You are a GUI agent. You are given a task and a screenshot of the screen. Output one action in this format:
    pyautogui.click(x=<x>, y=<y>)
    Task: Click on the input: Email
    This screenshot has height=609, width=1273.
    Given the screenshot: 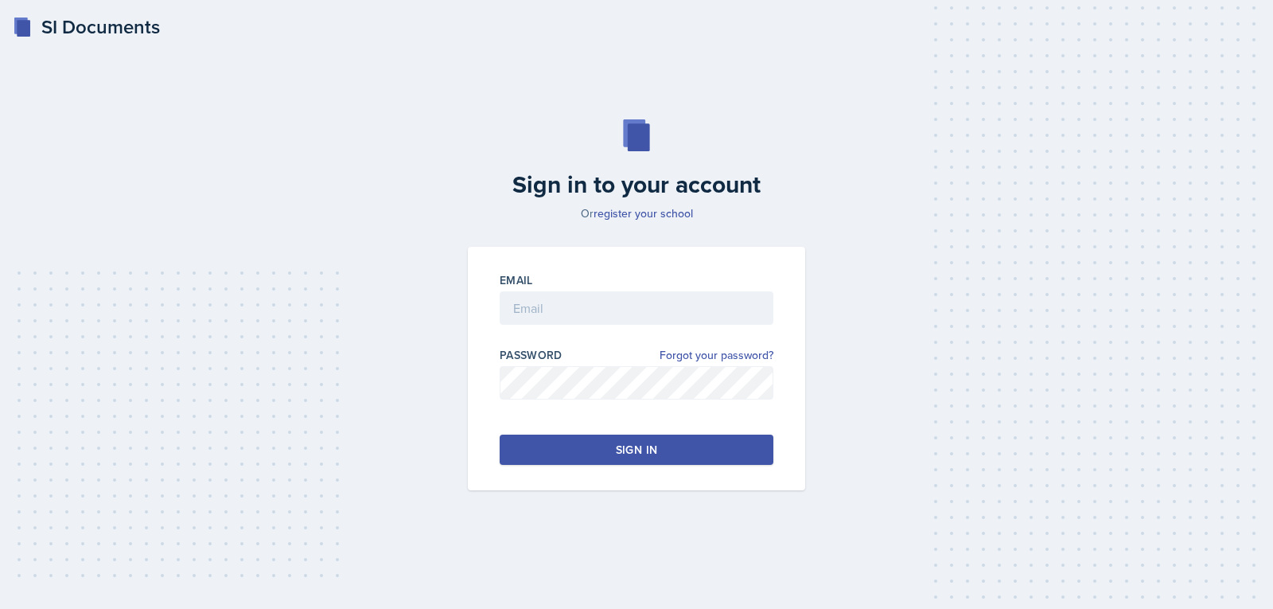 What is the action you would take?
    pyautogui.click(x=636, y=308)
    